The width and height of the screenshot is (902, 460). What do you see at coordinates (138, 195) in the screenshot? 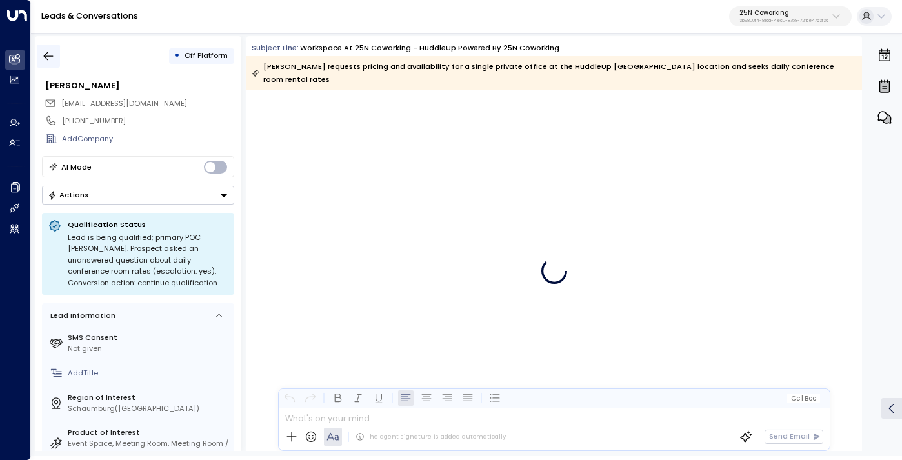
I see `div: Button group with a nested menu` at bounding box center [138, 195].